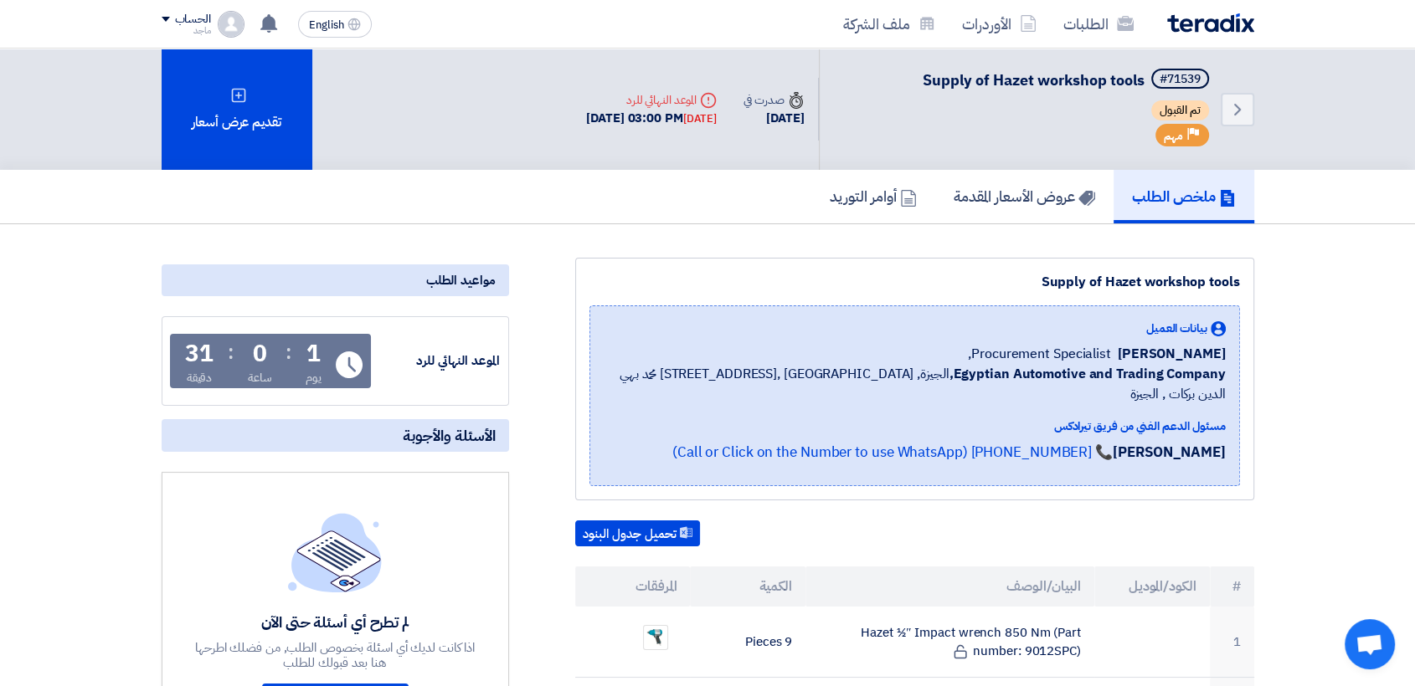 Image resolution: width=1415 pixels, height=686 pixels. Describe the element at coordinates (186, 30) in the screenshot. I see `div: ماجد` at that location.